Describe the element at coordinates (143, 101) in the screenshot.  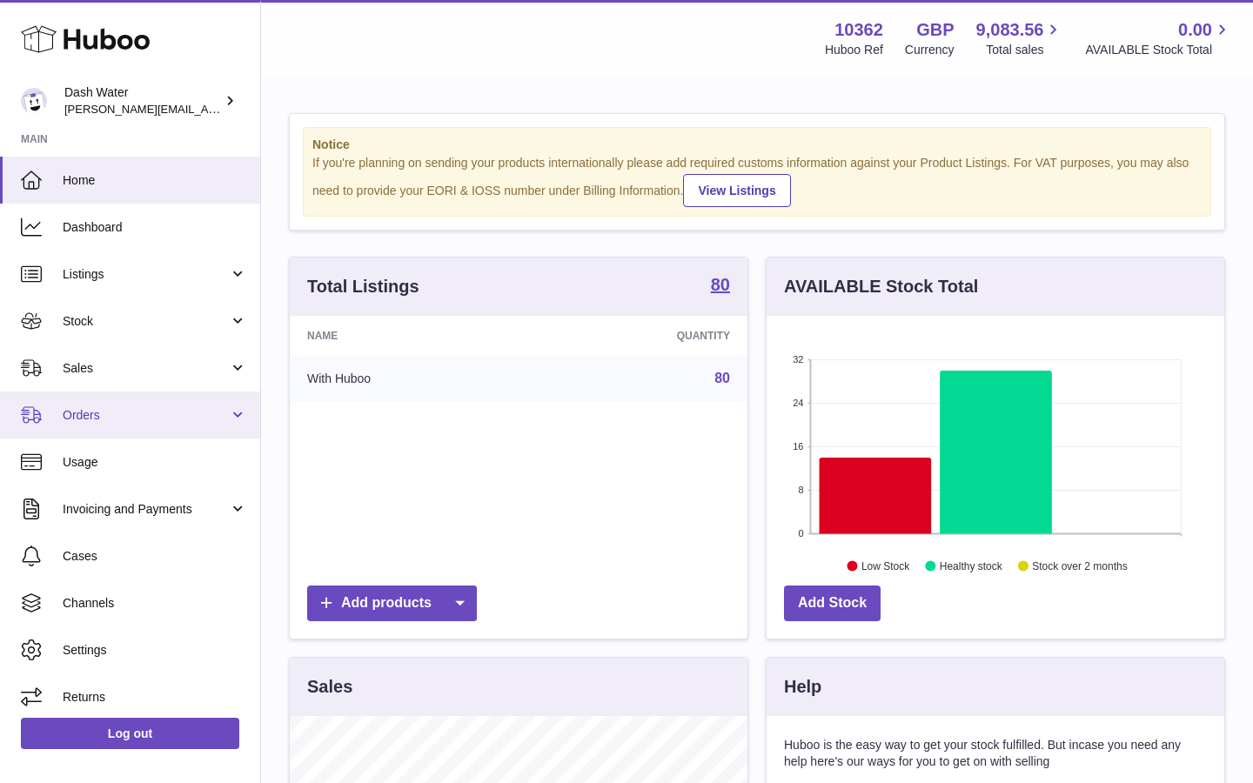
I see `div: Dash Water` at that location.